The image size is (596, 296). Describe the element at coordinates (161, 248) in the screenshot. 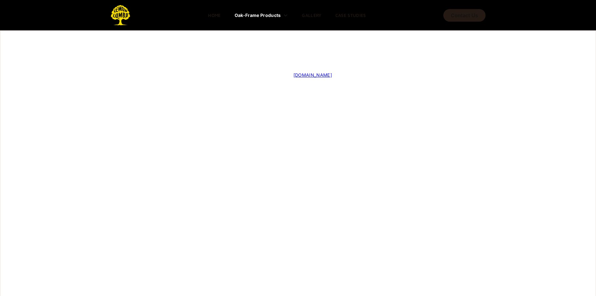

I see `strong: PRICES` at that location.